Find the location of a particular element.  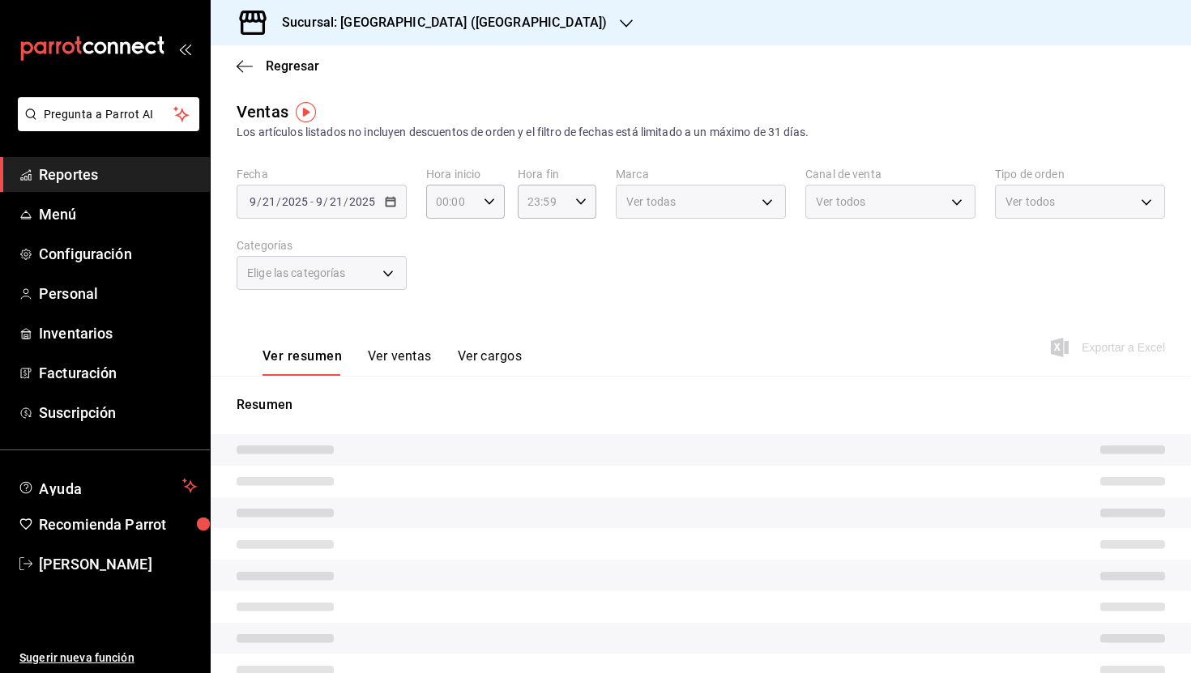

div: Ventas is located at coordinates (262, 112).